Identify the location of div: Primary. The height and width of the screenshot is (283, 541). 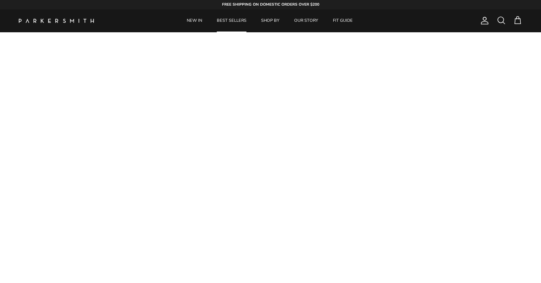
(270, 21).